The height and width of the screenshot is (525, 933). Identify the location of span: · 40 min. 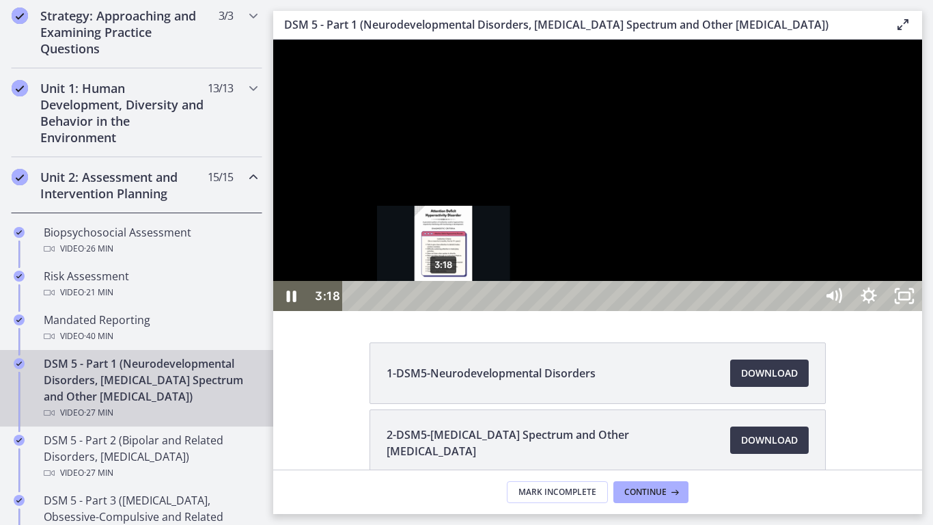
(98, 336).